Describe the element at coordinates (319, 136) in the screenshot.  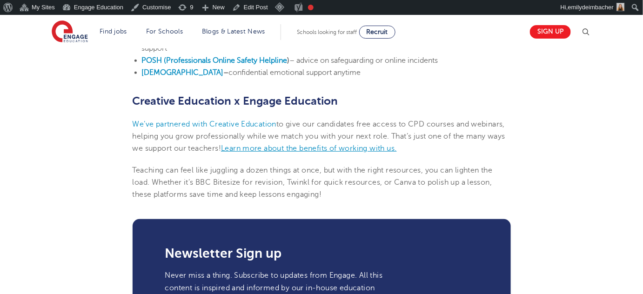
I see `span: to give our candidates free access to CPD courses and webinars, helping you grow professionally w...` at that location.